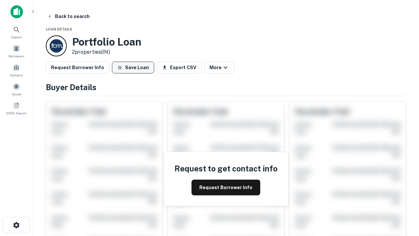 Image resolution: width=419 pixels, height=236 pixels. Describe the element at coordinates (107, 42) in the screenshot. I see `h3: Portfolio Loan` at that location.